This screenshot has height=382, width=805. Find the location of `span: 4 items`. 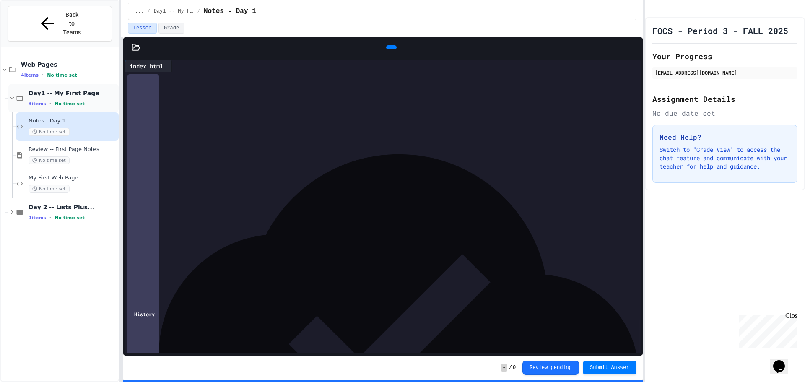

span: 4 items is located at coordinates (30, 75).